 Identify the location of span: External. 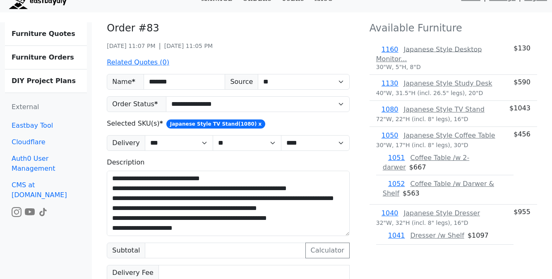
(25, 107).